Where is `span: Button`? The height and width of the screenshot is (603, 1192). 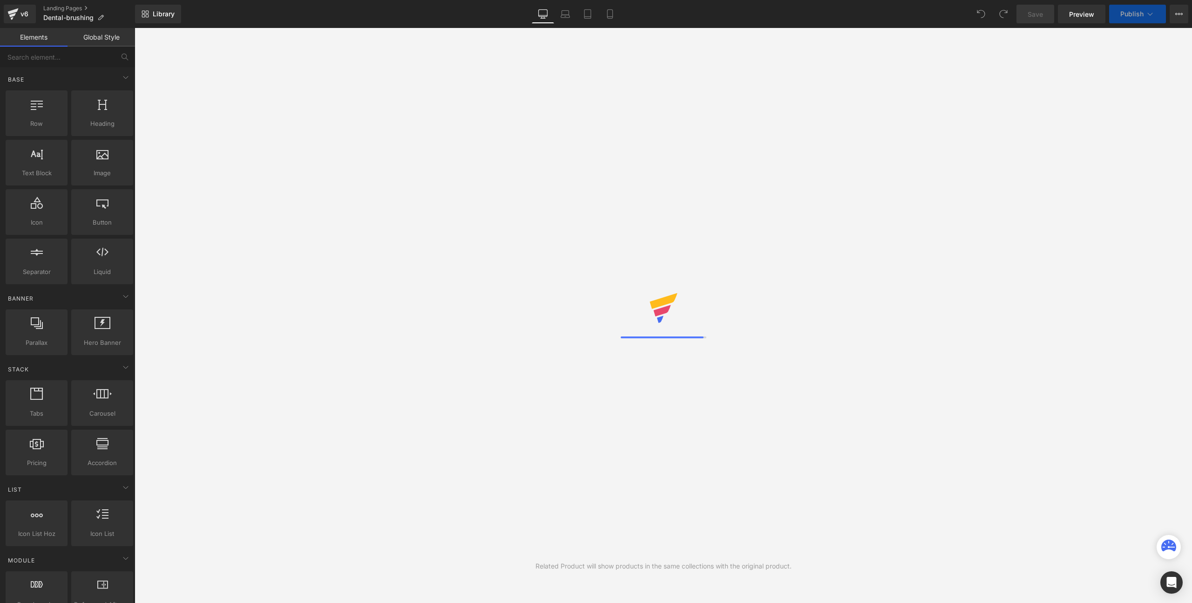 span: Button is located at coordinates (102, 222).